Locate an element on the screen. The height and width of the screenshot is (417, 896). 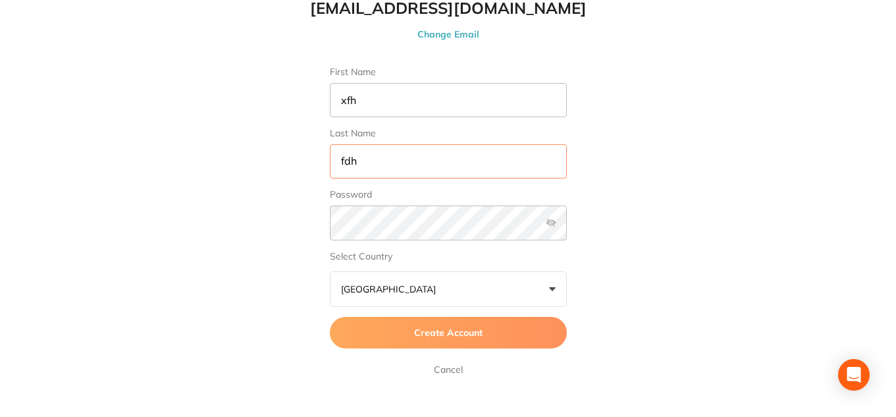
button: Create Account is located at coordinates (448, 332).